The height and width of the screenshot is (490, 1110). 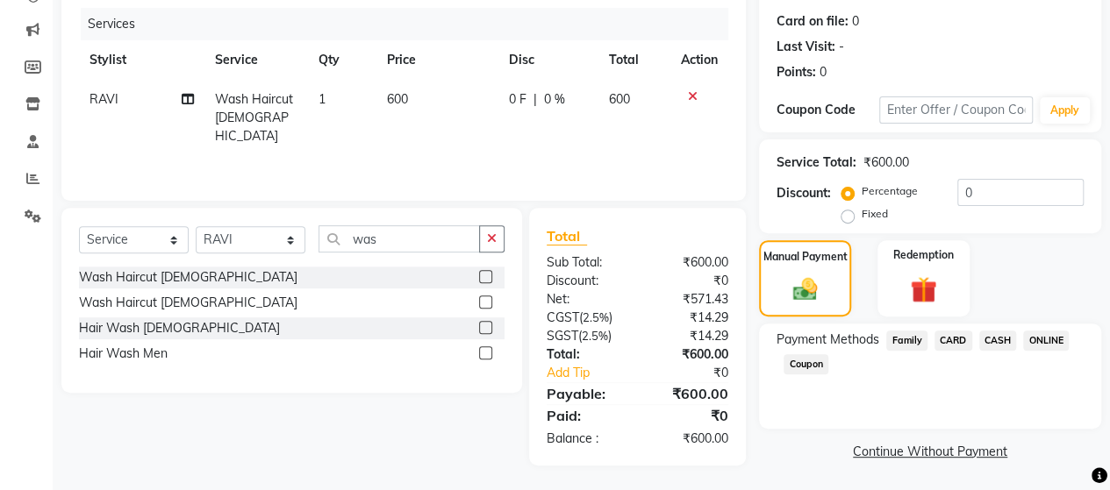 I want to click on div: Points:, so click(x=796, y=72).